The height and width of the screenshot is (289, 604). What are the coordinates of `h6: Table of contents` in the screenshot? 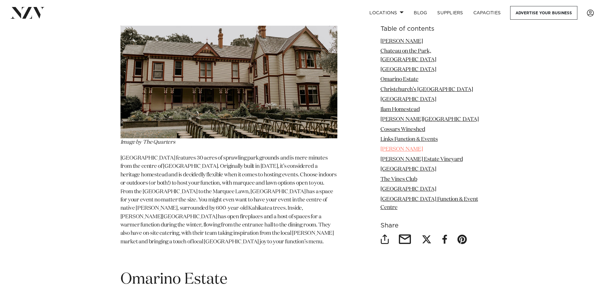 It's located at (432, 29).